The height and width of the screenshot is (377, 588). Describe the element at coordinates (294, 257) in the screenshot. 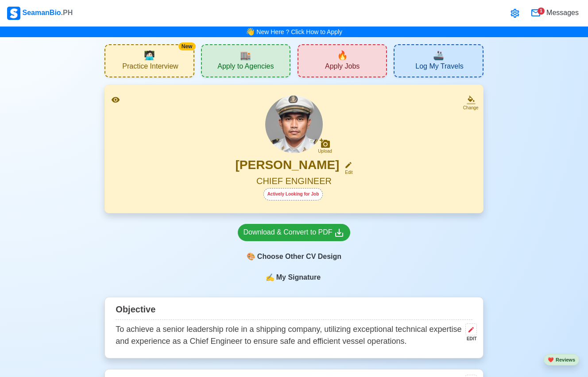

I see `div: Choose Other CV Design` at that location.